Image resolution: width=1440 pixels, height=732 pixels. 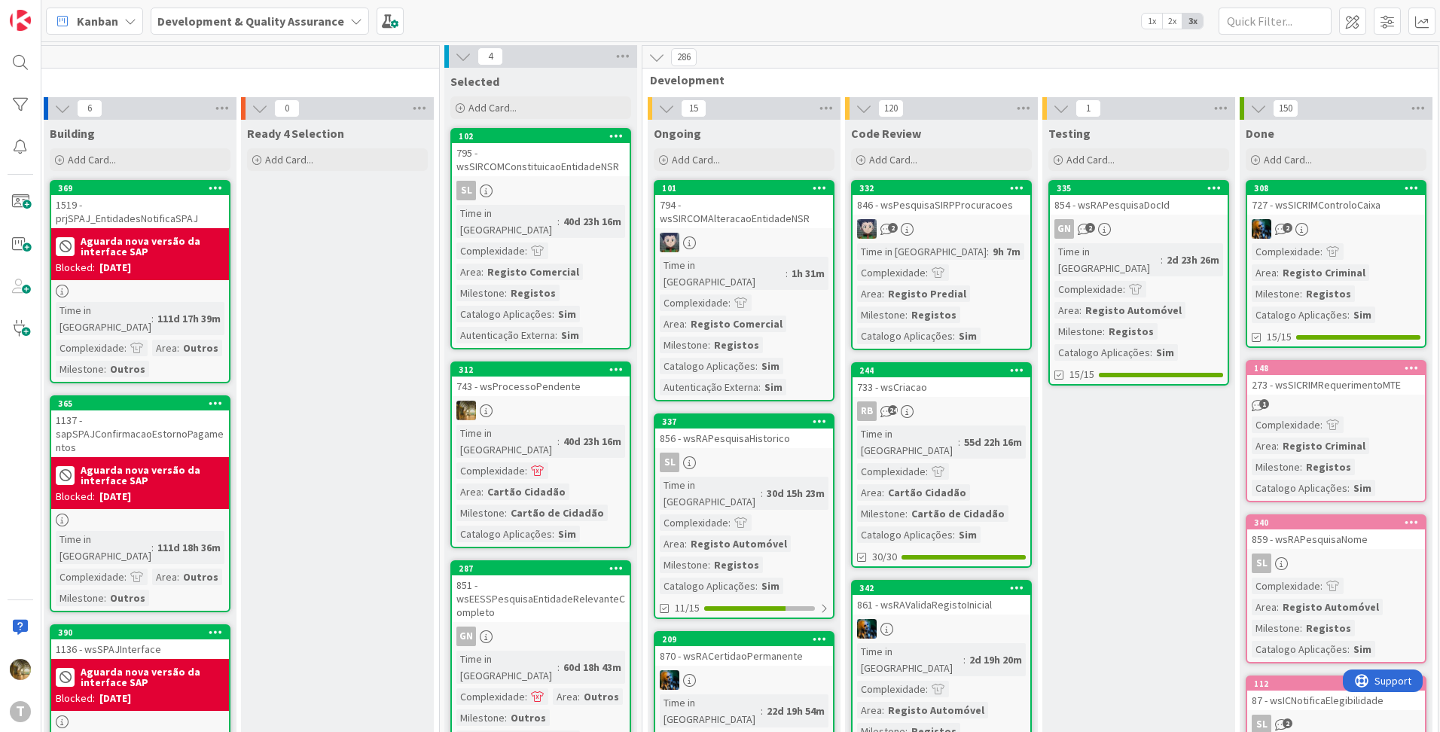 I want to click on div: 337, so click(x=744, y=422).